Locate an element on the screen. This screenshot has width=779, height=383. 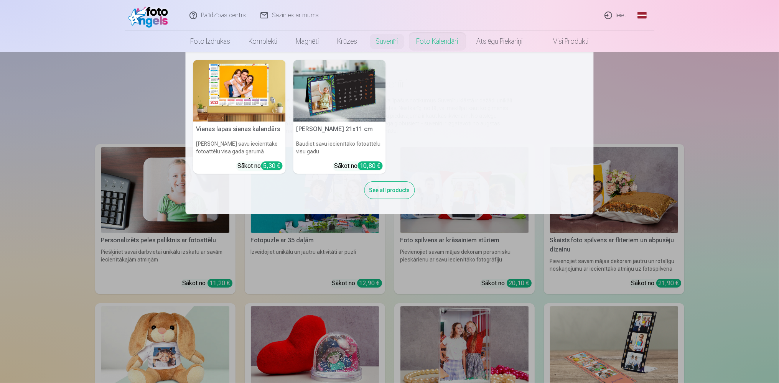
a: Komplekti is located at coordinates (263, 41).